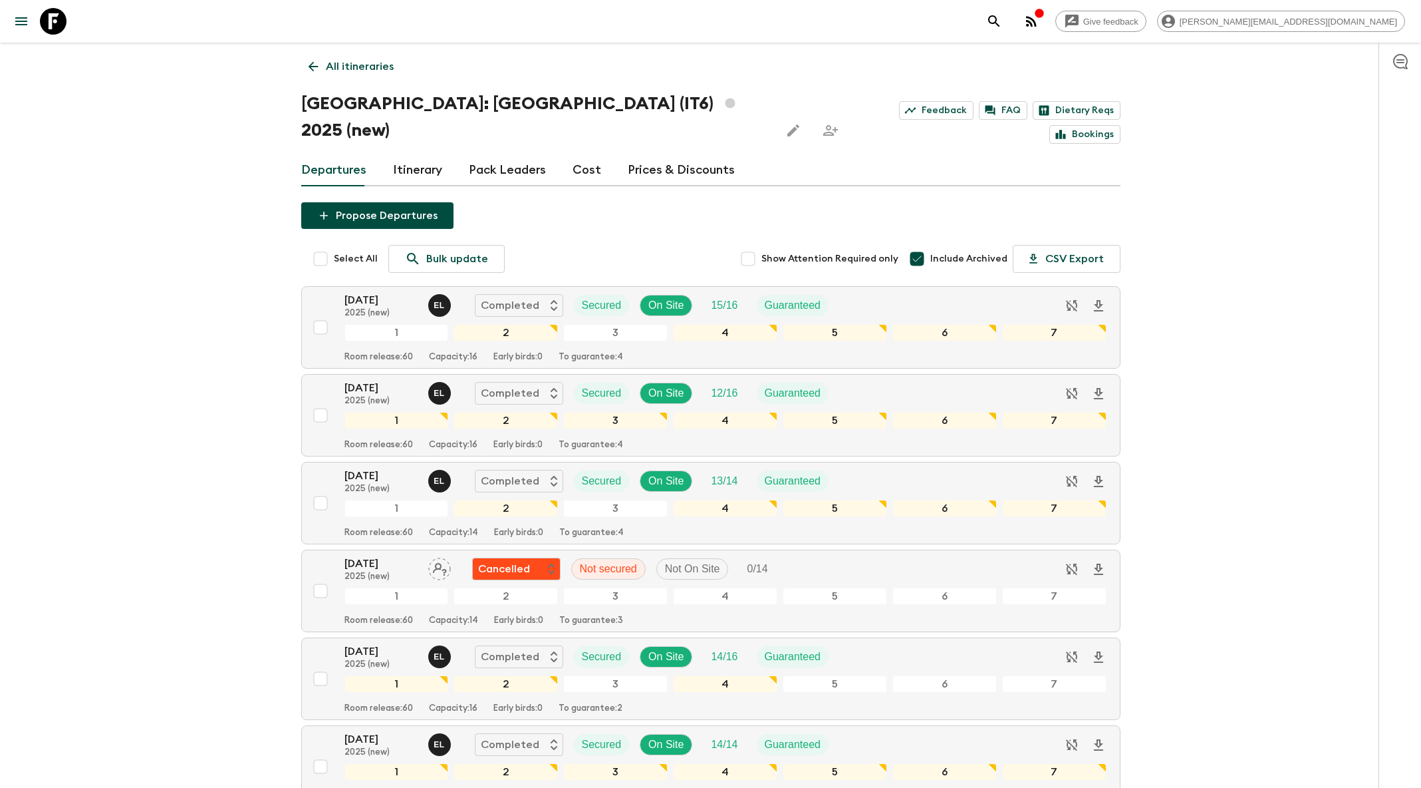 This screenshot has width=1421, height=788. I want to click on p: Capacity: 14, so click(454, 621).